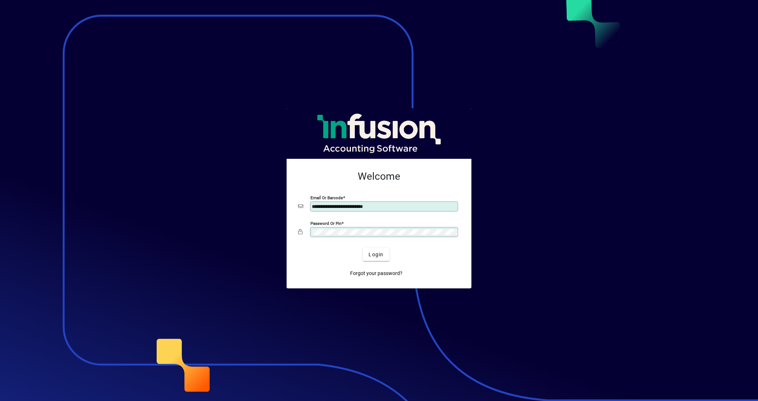 The image size is (758, 401). I want to click on mat-label: Password or Pin, so click(326, 224).